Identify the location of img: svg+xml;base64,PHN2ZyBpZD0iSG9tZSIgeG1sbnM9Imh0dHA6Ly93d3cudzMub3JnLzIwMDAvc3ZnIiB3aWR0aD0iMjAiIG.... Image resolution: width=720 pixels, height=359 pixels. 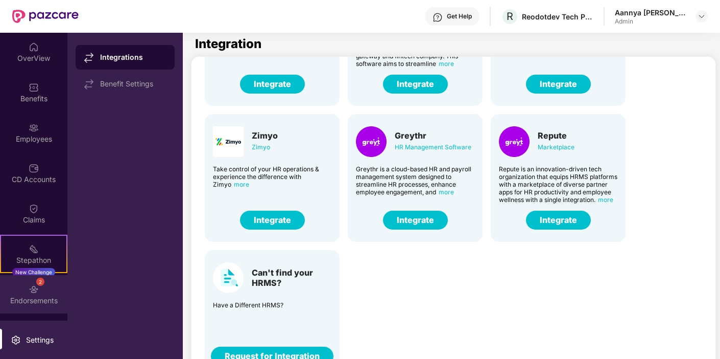
(34, 47).